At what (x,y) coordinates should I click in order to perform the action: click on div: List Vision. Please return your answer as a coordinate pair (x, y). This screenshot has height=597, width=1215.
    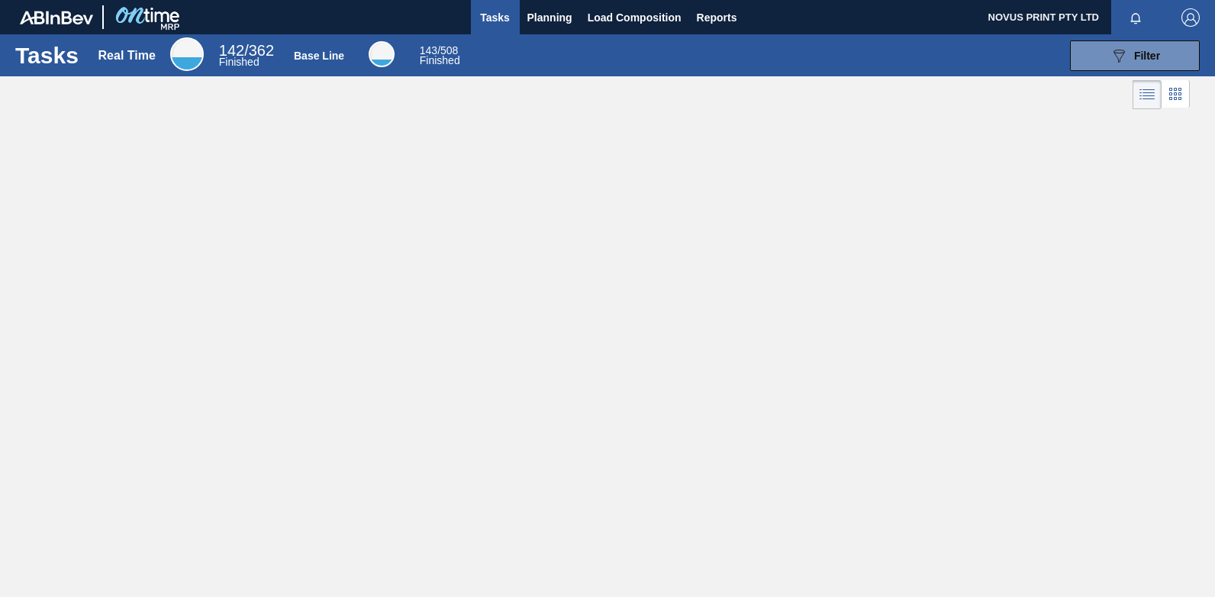
    Looking at the image, I should click on (1147, 95).